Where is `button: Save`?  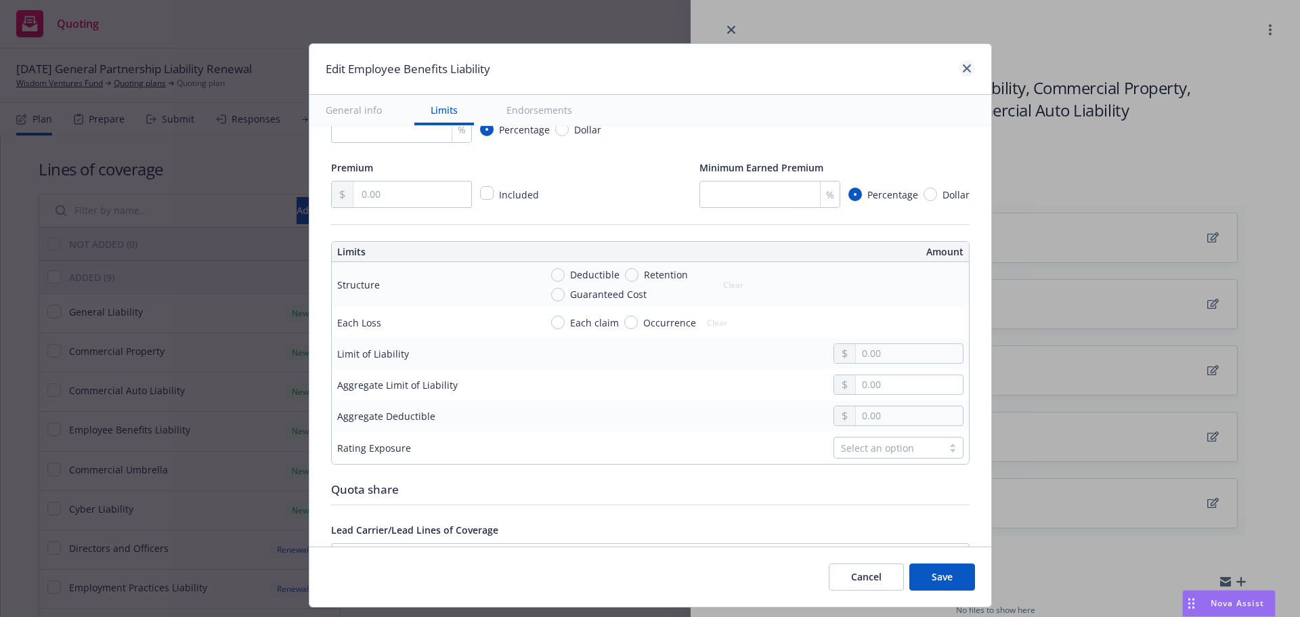
button: Save is located at coordinates (941, 577).